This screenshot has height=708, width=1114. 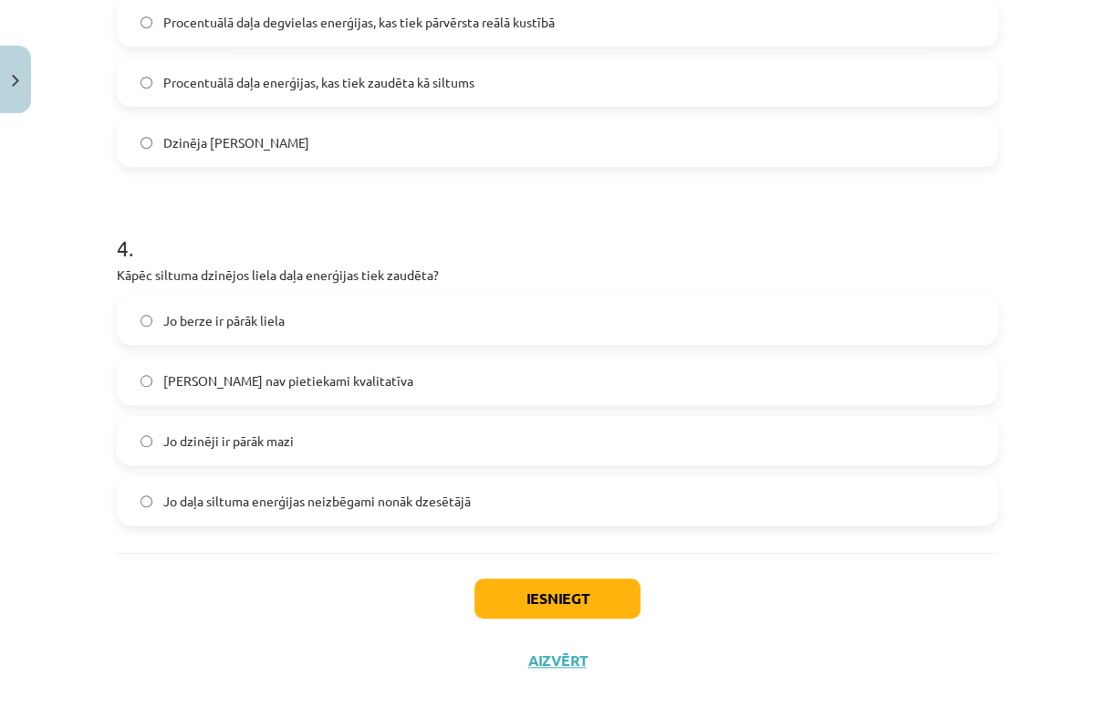 What do you see at coordinates (146, 441) in the screenshot?
I see `input: Jo dzinēji ir pārāk mazi` at bounding box center [146, 441].